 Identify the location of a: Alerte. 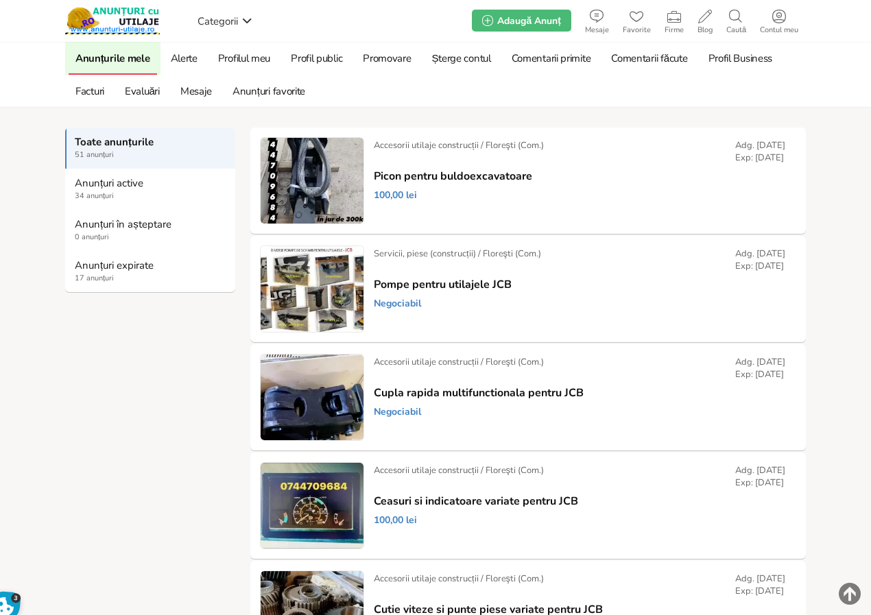
(184, 58).